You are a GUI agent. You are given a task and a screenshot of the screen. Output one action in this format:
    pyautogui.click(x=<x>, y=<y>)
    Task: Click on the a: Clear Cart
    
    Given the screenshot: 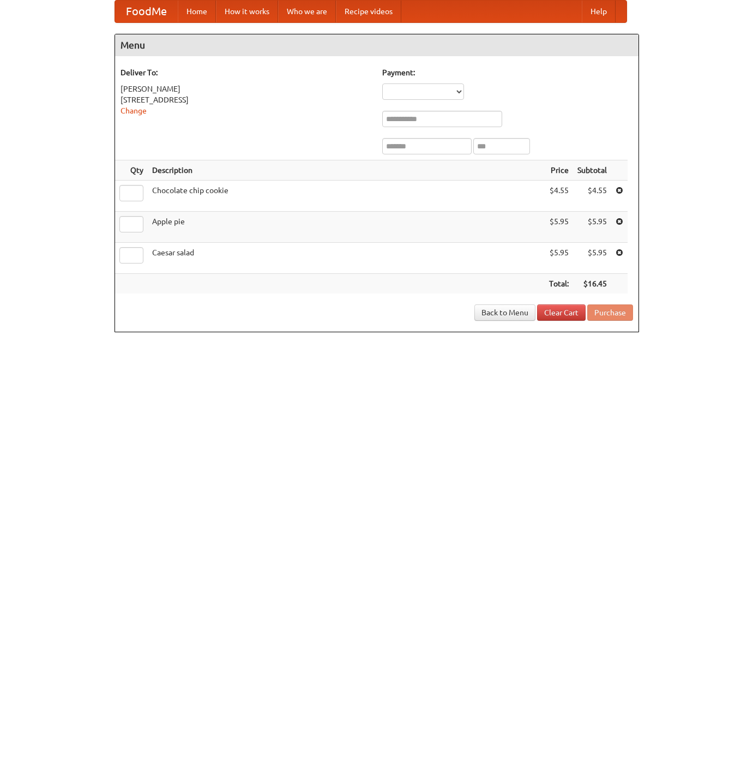 What is the action you would take?
    pyautogui.click(x=561, y=313)
    